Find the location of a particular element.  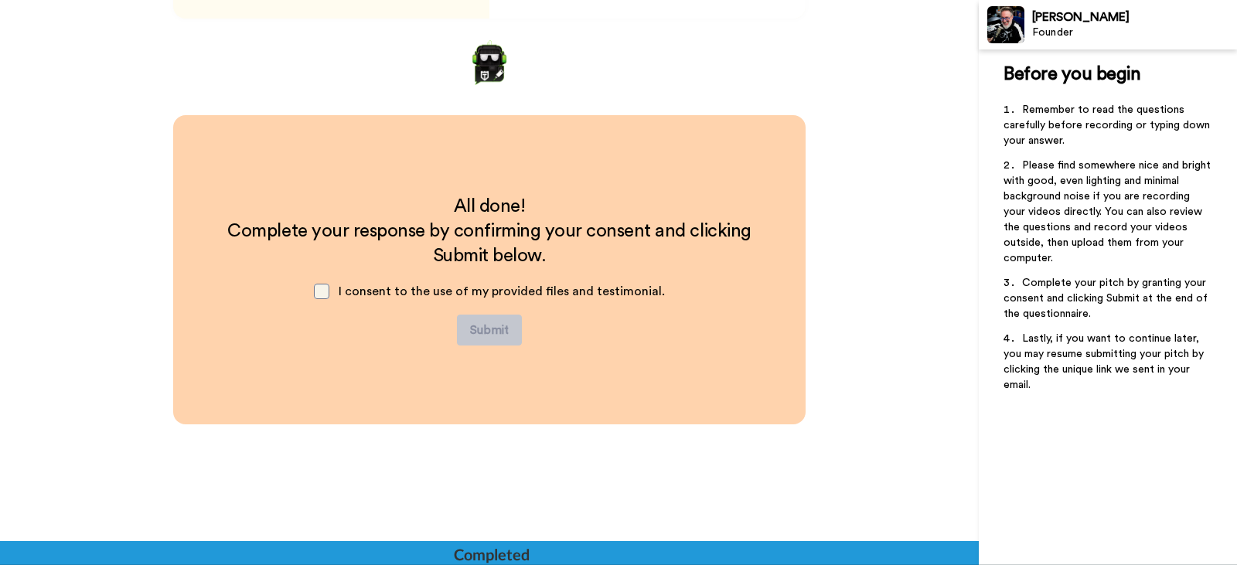

span: Please find somewhere nice and bright with good, even lighting and minimal background noise if yo... is located at coordinates (1108, 212).